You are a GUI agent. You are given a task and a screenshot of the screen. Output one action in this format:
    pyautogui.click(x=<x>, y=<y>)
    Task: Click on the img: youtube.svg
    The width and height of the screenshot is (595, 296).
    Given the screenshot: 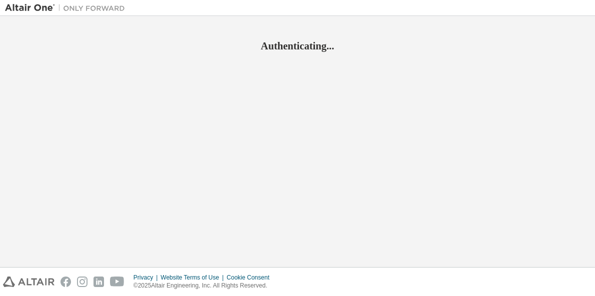 What is the action you would take?
    pyautogui.click(x=117, y=282)
    